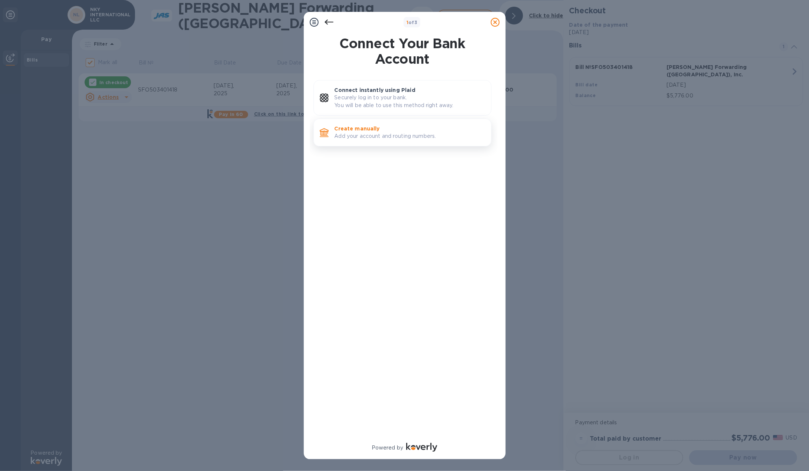  I want to click on b: of 3, so click(412, 22).